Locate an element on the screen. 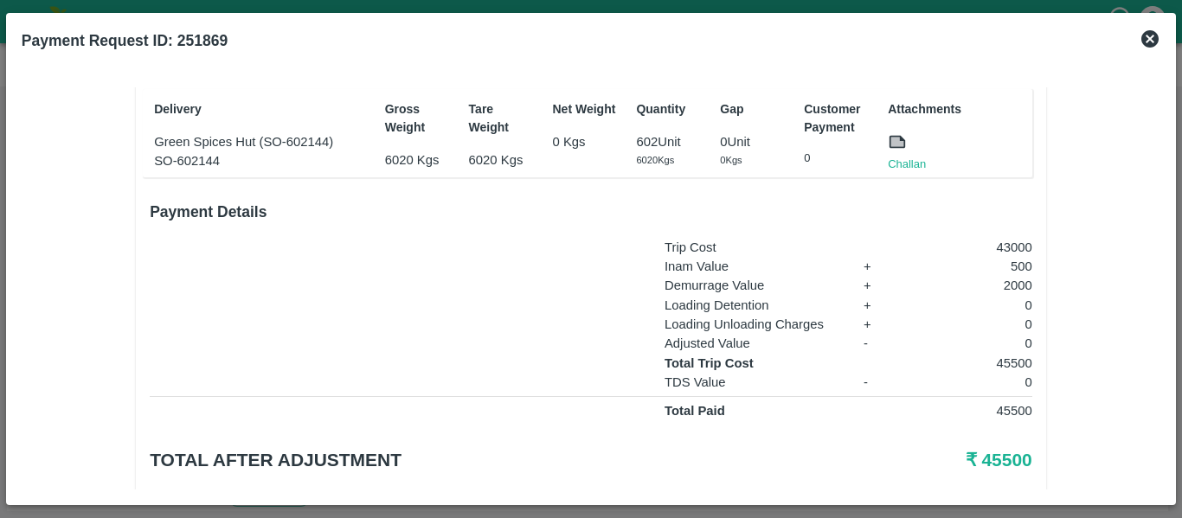  p: Loading Unloading Charges is located at coordinates (756, 324).